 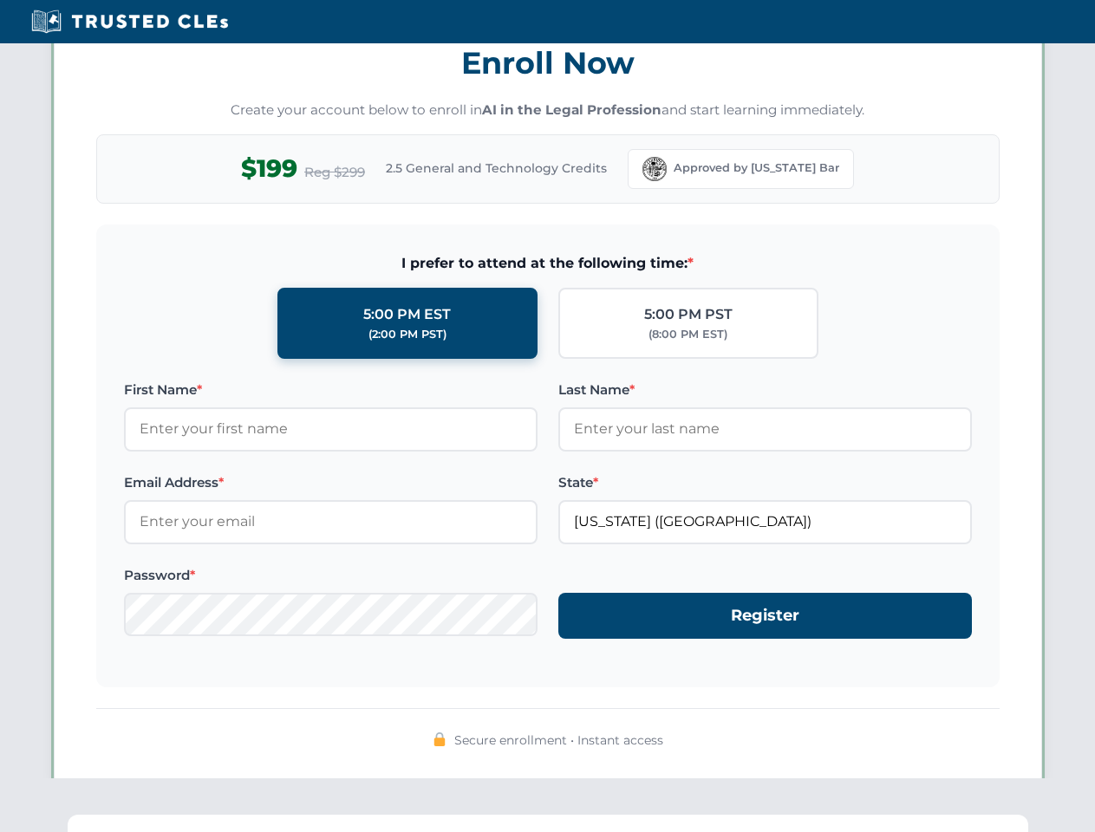 What do you see at coordinates (548, 264) in the screenshot?
I see `span: I prefer to attend at the following time:` at bounding box center [548, 264].